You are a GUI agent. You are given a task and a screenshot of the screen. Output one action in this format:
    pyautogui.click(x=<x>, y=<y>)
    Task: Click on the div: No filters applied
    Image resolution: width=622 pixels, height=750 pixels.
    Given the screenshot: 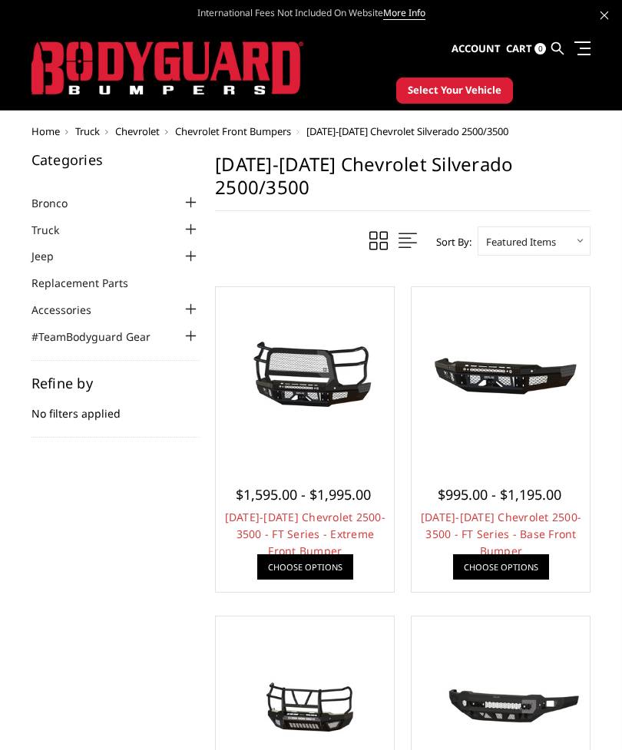 What is the action you would take?
    pyautogui.click(x=116, y=407)
    